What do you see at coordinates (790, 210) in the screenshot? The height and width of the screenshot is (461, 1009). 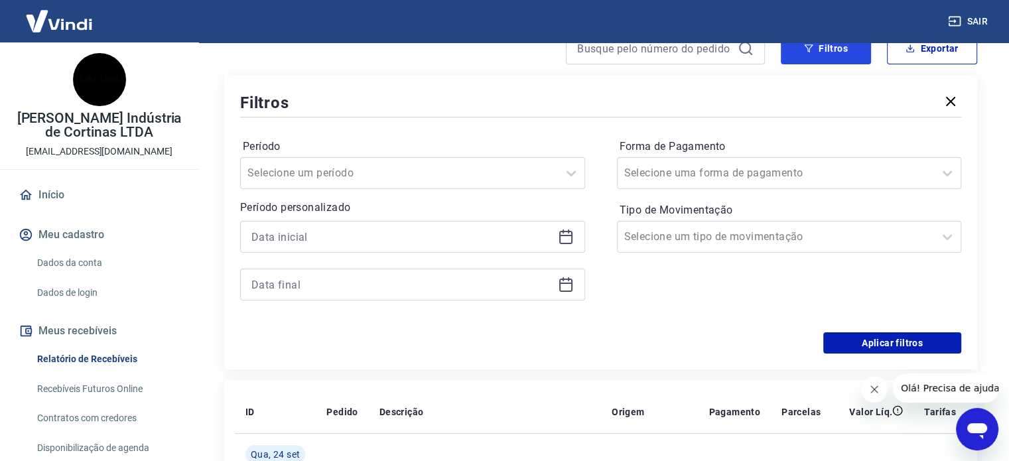 I see `label: Tipo de Movimentação` at bounding box center [790, 210].